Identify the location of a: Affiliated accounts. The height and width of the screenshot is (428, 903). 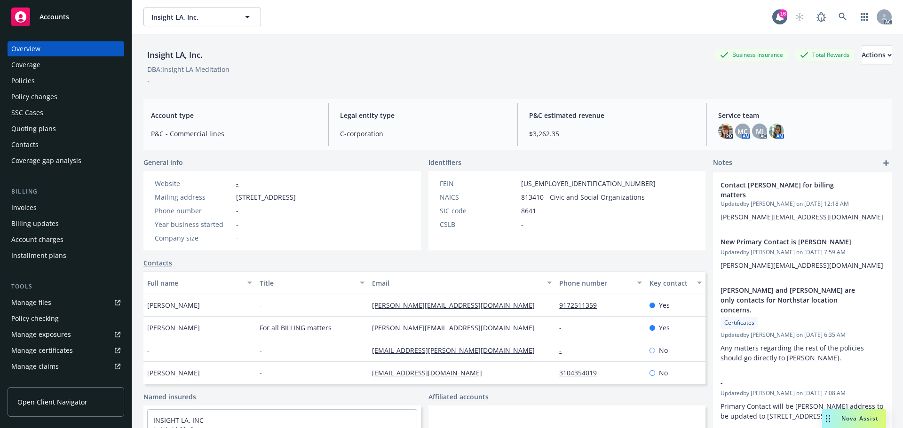
(459, 397).